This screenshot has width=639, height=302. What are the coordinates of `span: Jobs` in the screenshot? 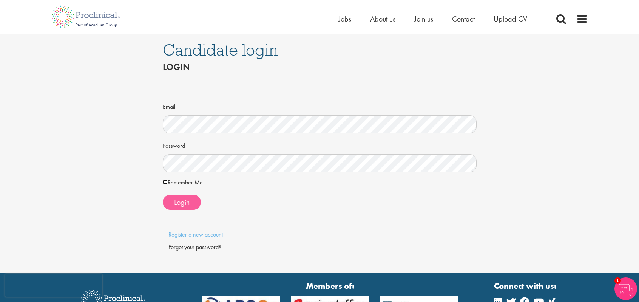 It's located at (345, 19).